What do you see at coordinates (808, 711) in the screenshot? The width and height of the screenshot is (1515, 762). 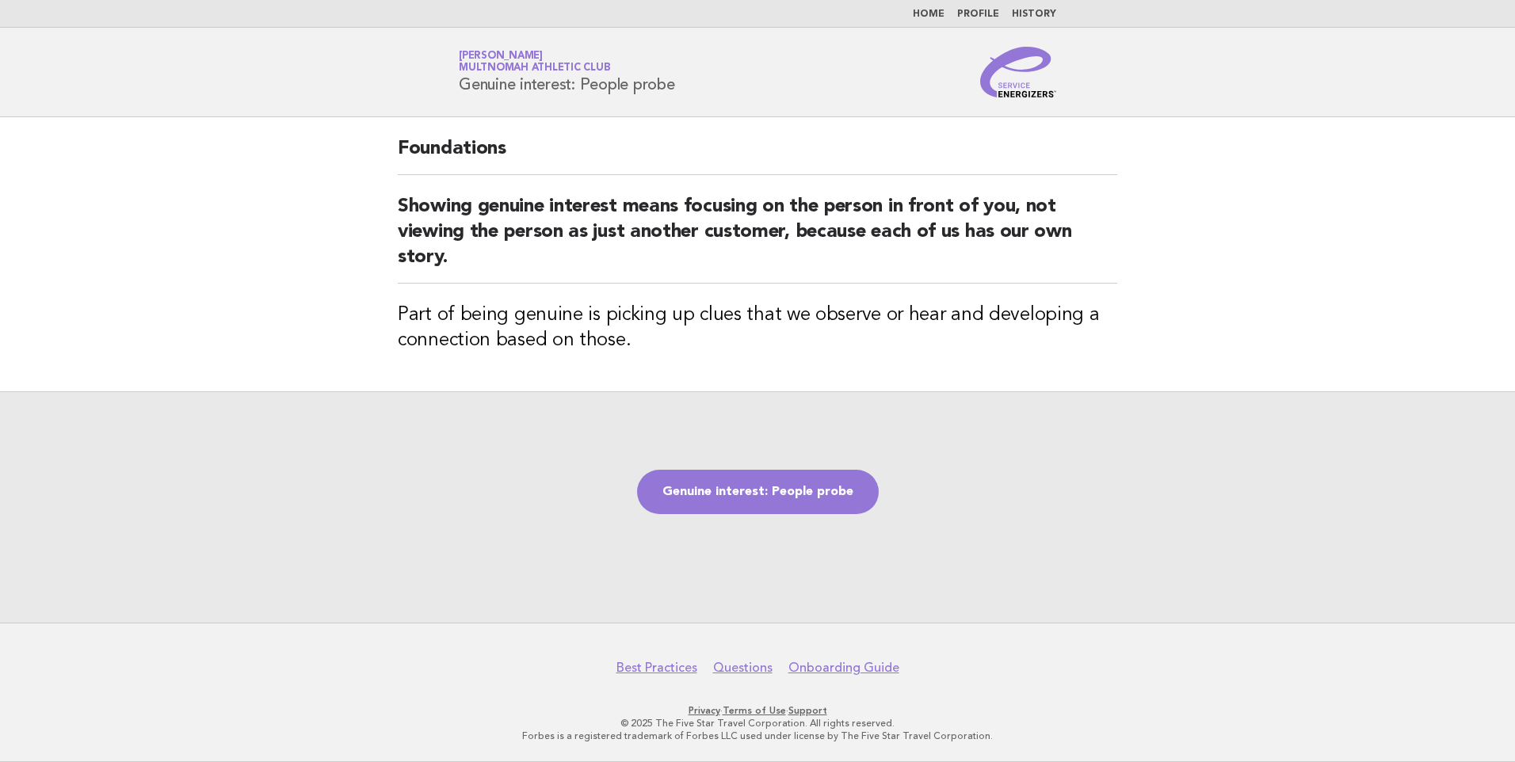 I see `a: Support` at bounding box center [808, 711].